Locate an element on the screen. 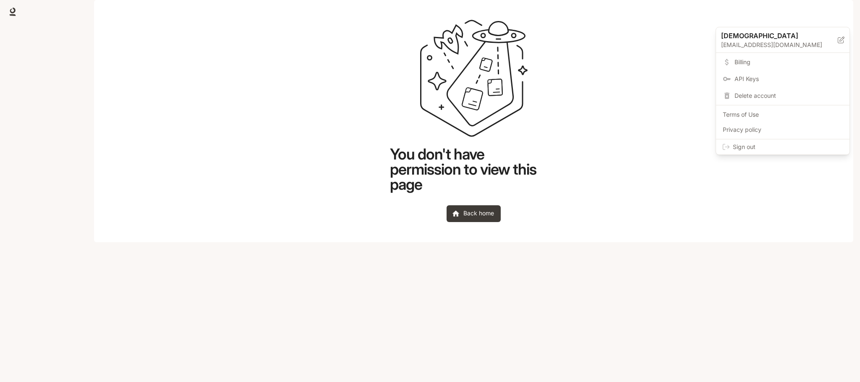 This screenshot has height=382, width=860. span: Sign out is located at coordinates (788, 147).